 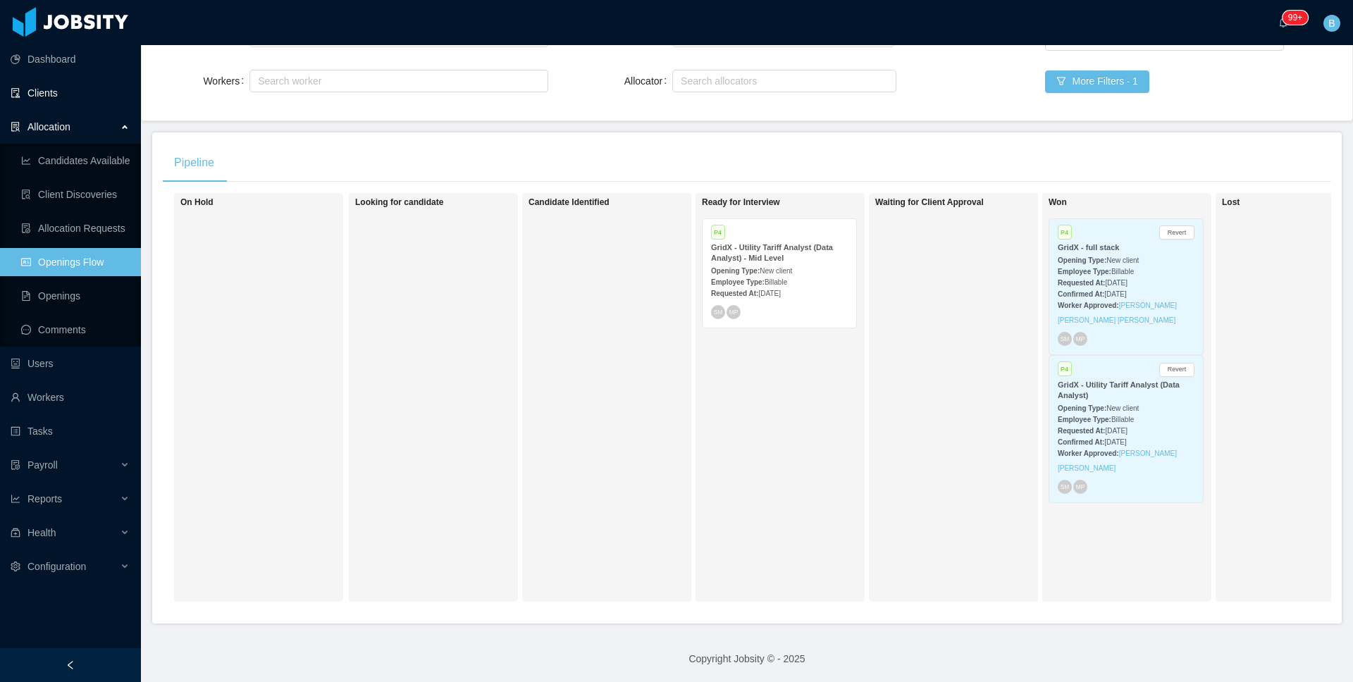 What do you see at coordinates (70, 59) in the screenshot?
I see `a: icon: pie-chartDashboard` at bounding box center [70, 59].